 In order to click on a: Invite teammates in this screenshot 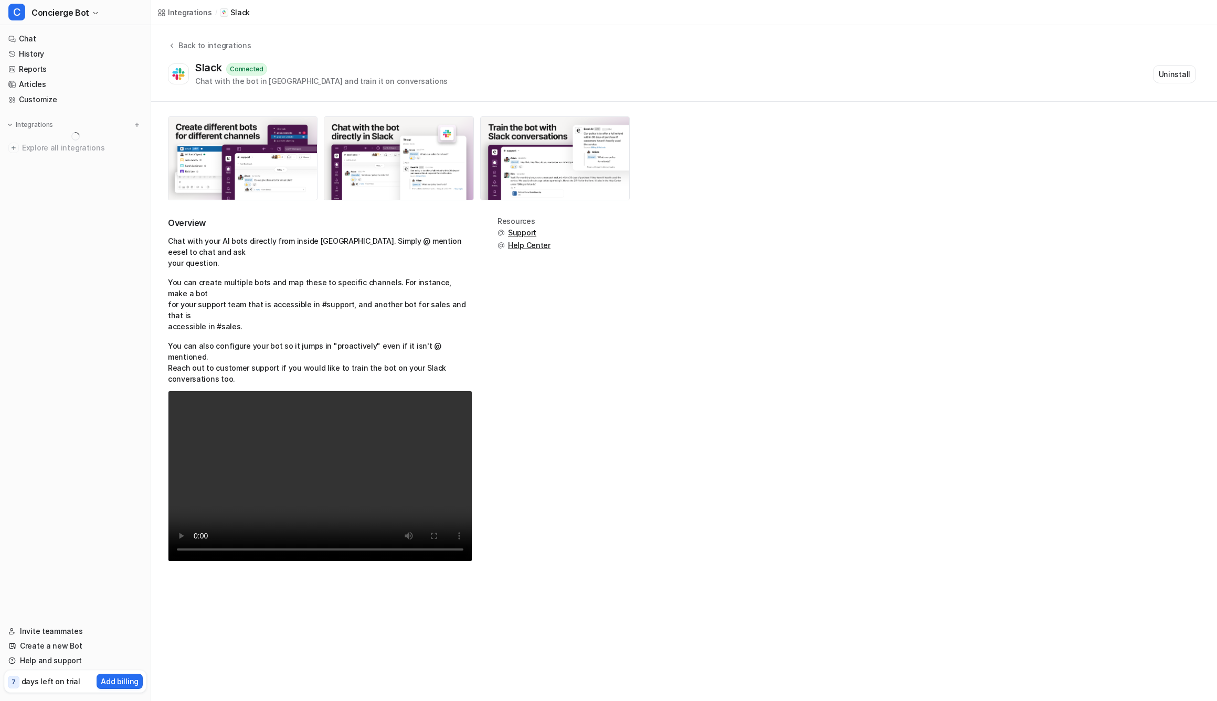, I will do `click(75, 632)`.